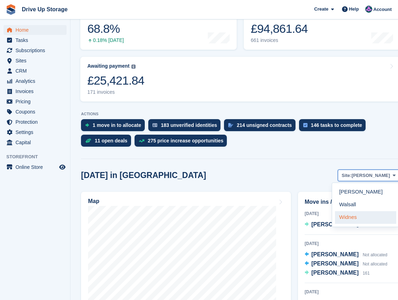 This screenshot has width=398, height=300. What do you see at coordinates (37, 102) in the screenshot?
I see `span: Pricing` at bounding box center [37, 102].